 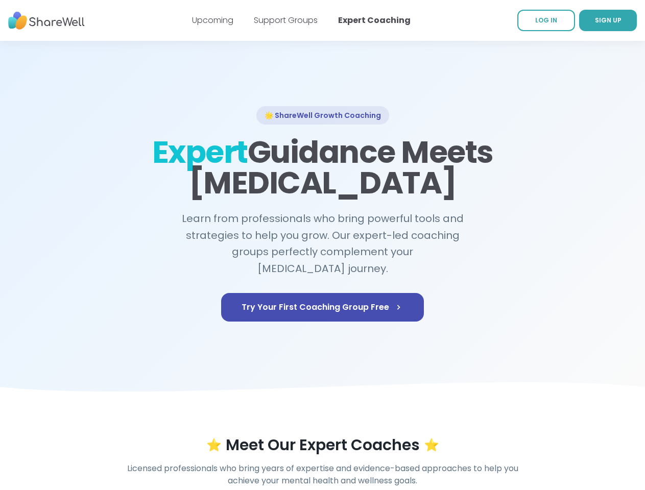 I want to click on span: SIGN UP, so click(x=608, y=20).